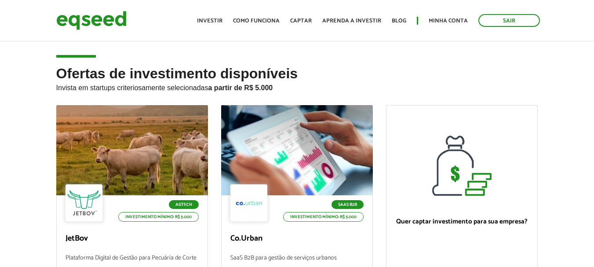 The image size is (594, 267). I want to click on p: Agtech, so click(184, 204).